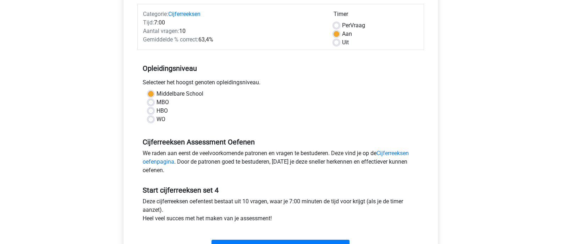 The width and height of the screenshot is (561, 244). Describe the element at coordinates (281, 84) in the screenshot. I see `div: Selecteer het hoogst genoten opleidingsniveau.` at that location.